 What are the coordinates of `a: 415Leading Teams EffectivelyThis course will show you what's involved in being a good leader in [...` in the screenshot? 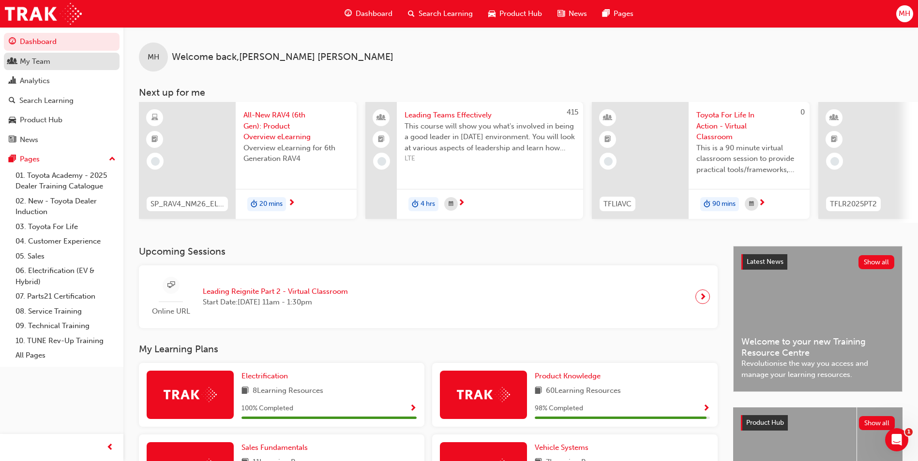 It's located at (474, 161).